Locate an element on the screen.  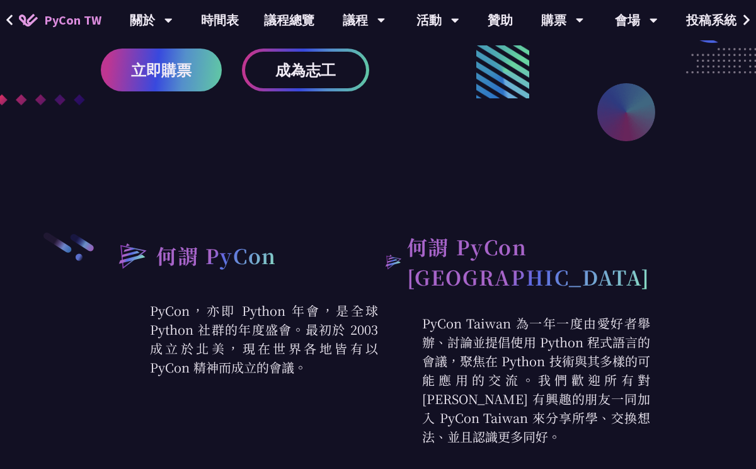
p: PyCon，亦即 Python 年會，是全球 Python 社群的年度盛會。最初於 2003 成立於北美，現在世界各地皆有以 PyCon 精神而成立的會議。 is located at coordinates (242, 339).